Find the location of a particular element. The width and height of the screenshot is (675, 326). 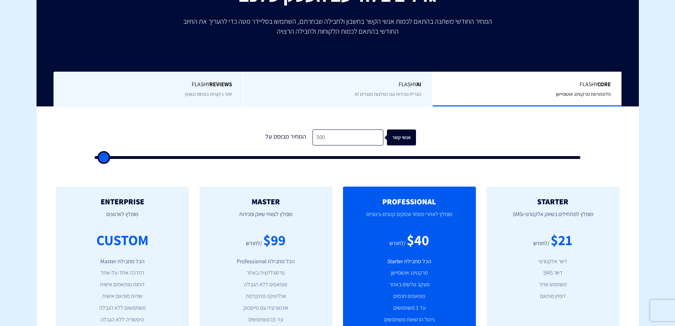

div: אנשי קשר is located at coordinates (406, 137).